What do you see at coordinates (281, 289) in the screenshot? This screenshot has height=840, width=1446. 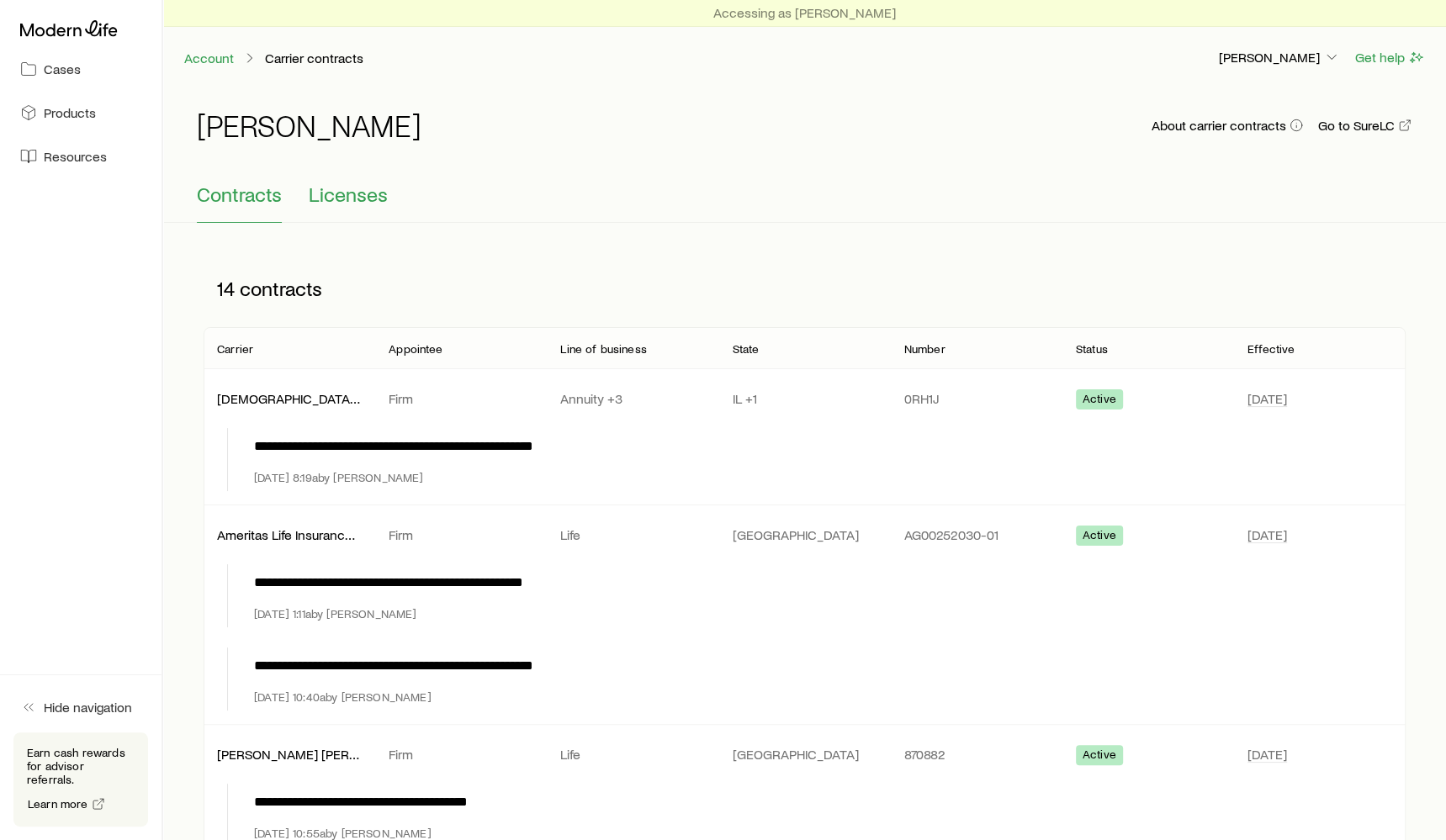 I see `span: contracts` at bounding box center [281, 289].